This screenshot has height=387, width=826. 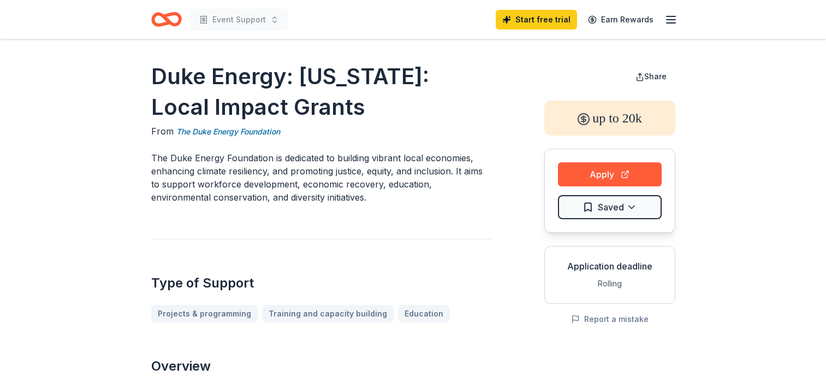 What do you see at coordinates (204, 314) in the screenshot?
I see `a: Projects & programming` at bounding box center [204, 314].